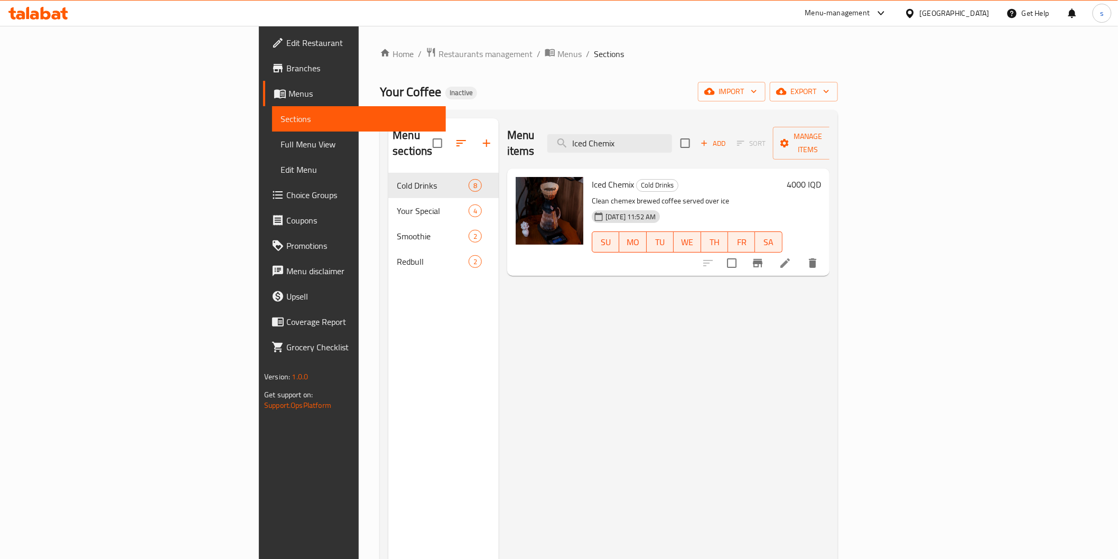  What do you see at coordinates (741, 242) in the screenshot?
I see `button: FR` at bounding box center [741, 242].